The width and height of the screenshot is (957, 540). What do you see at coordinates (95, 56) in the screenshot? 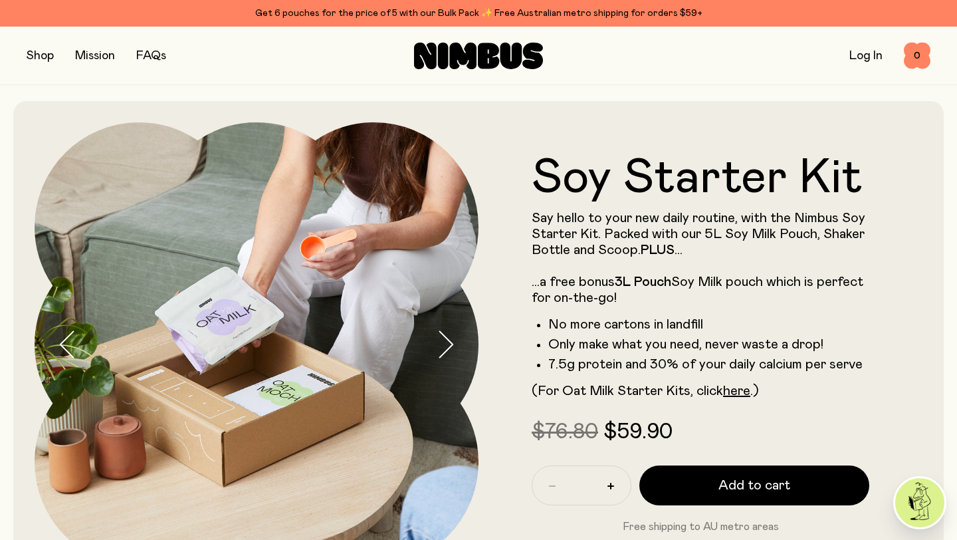
I see `a: Mission` at bounding box center [95, 56].